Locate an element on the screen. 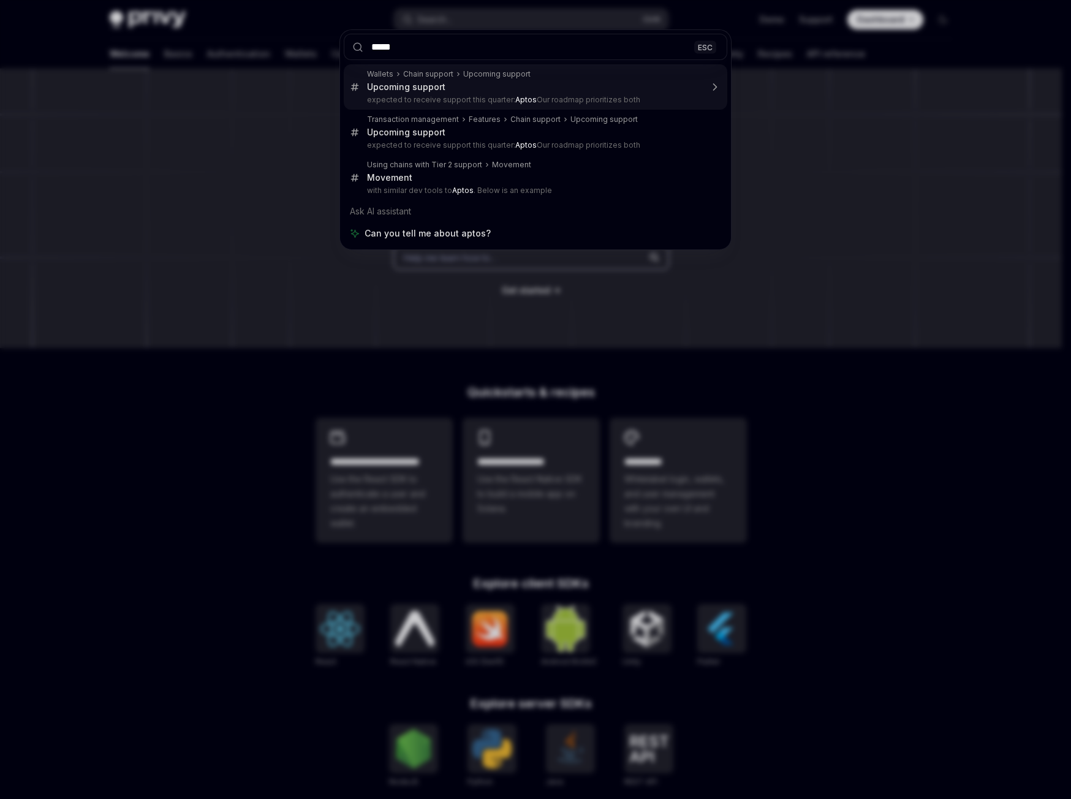 This screenshot has height=799, width=1071. div: Transaction management is located at coordinates (413, 119).